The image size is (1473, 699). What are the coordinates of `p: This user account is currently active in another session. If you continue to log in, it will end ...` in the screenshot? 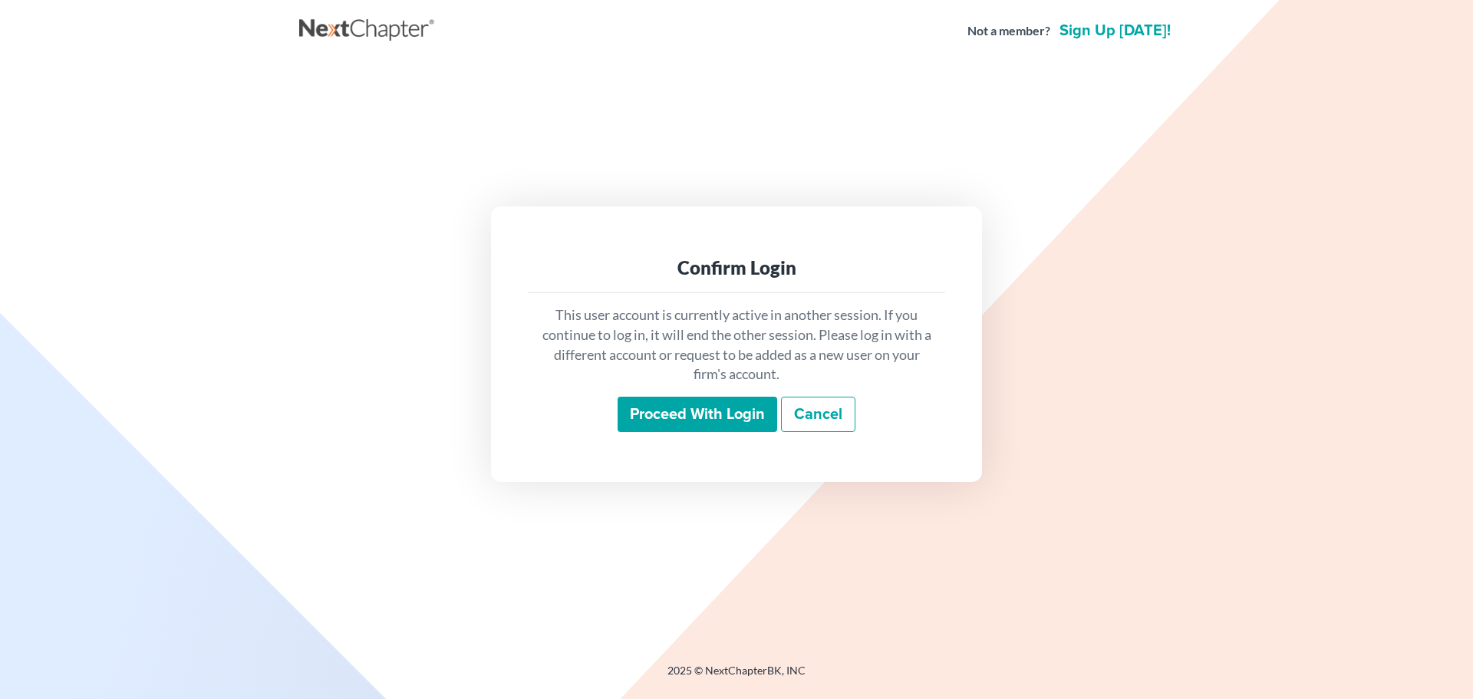 It's located at (736, 344).